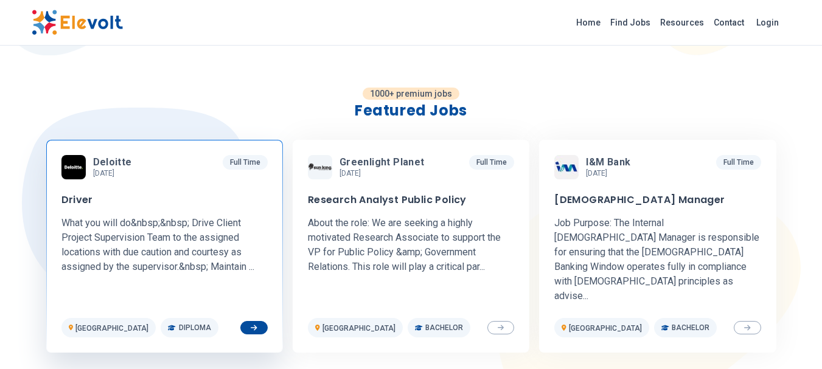 This screenshot has width=822, height=369. What do you see at coordinates (729, 23) in the screenshot?
I see `a: Contact` at bounding box center [729, 23].